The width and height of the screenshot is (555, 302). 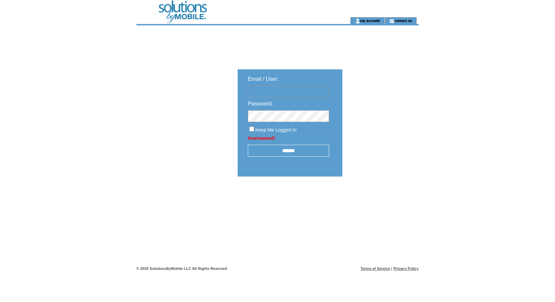 I want to click on a: Forgot password?, so click(x=261, y=137).